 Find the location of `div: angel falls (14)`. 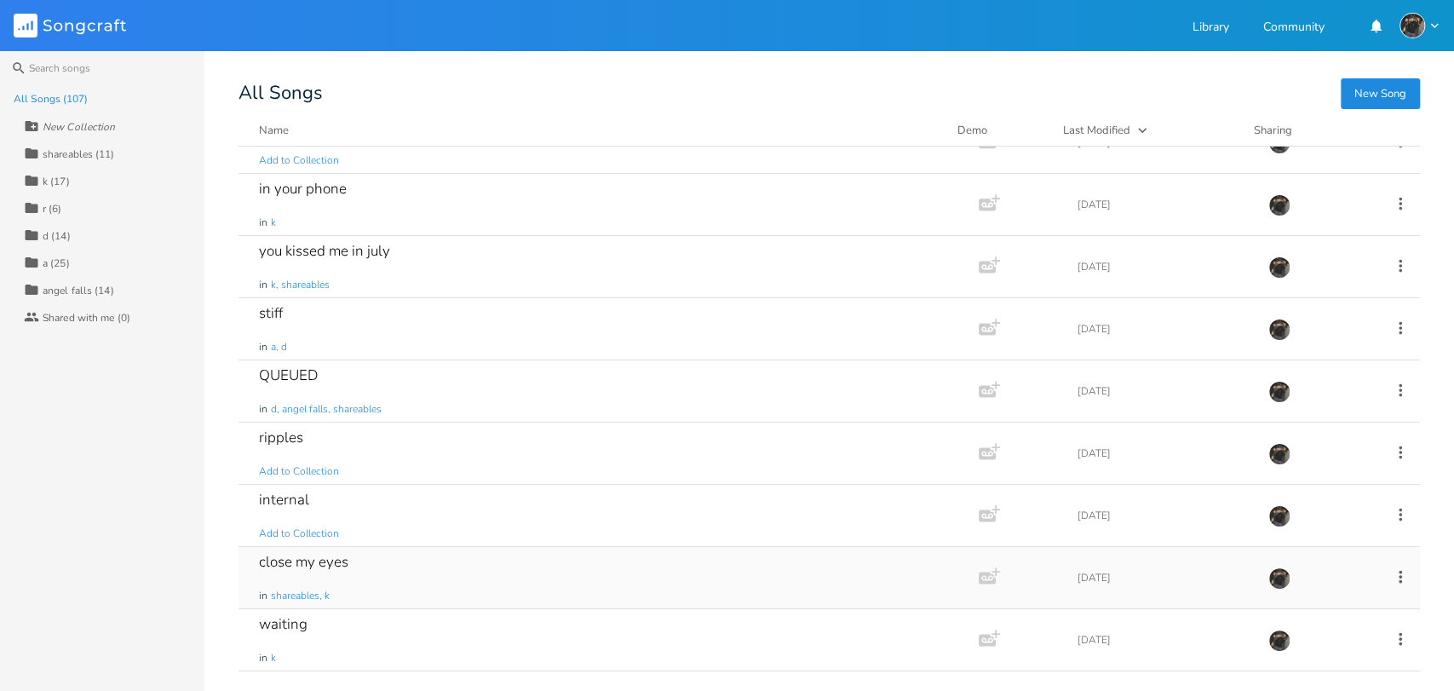

div: angel falls (14) is located at coordinates (78, 290).